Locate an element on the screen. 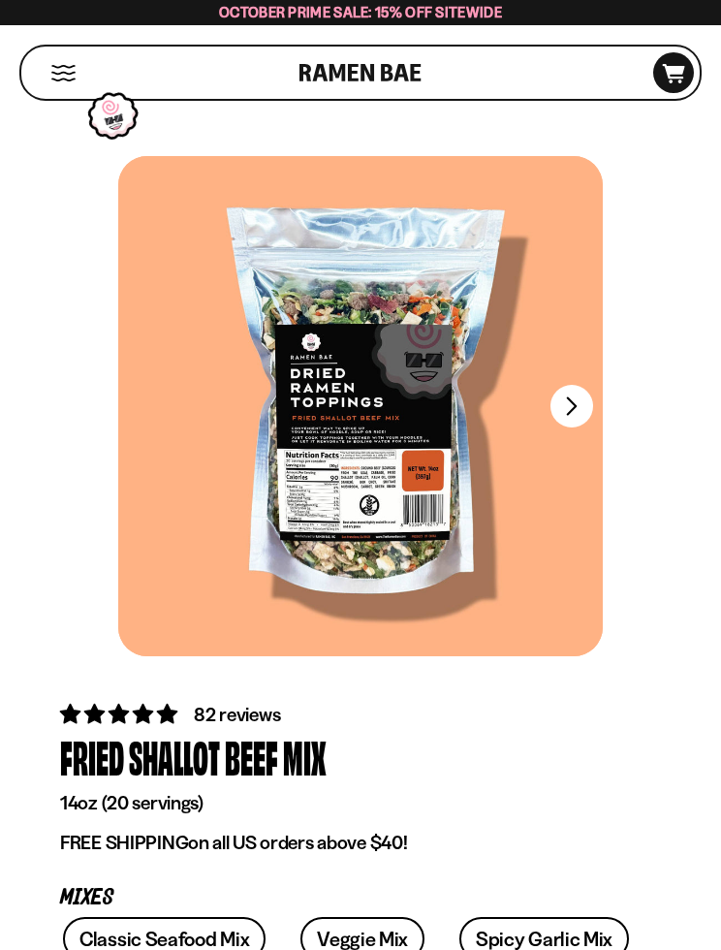 The image size is (721, 950). div: Fried is located at coordinates (92, 757).